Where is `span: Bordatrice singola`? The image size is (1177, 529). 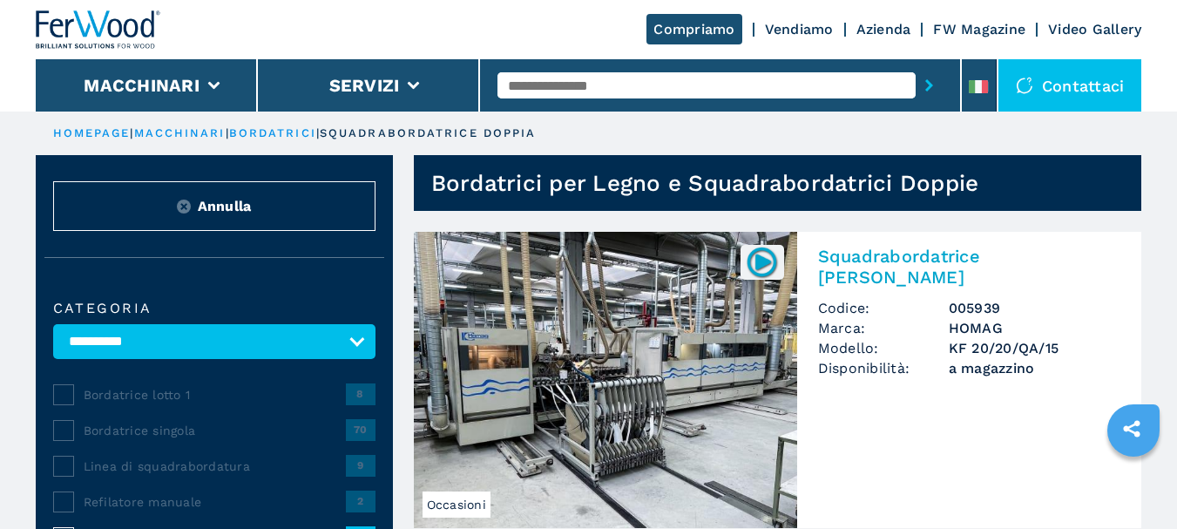
span: Bordatrice singola is located at coordinates (214, 431).